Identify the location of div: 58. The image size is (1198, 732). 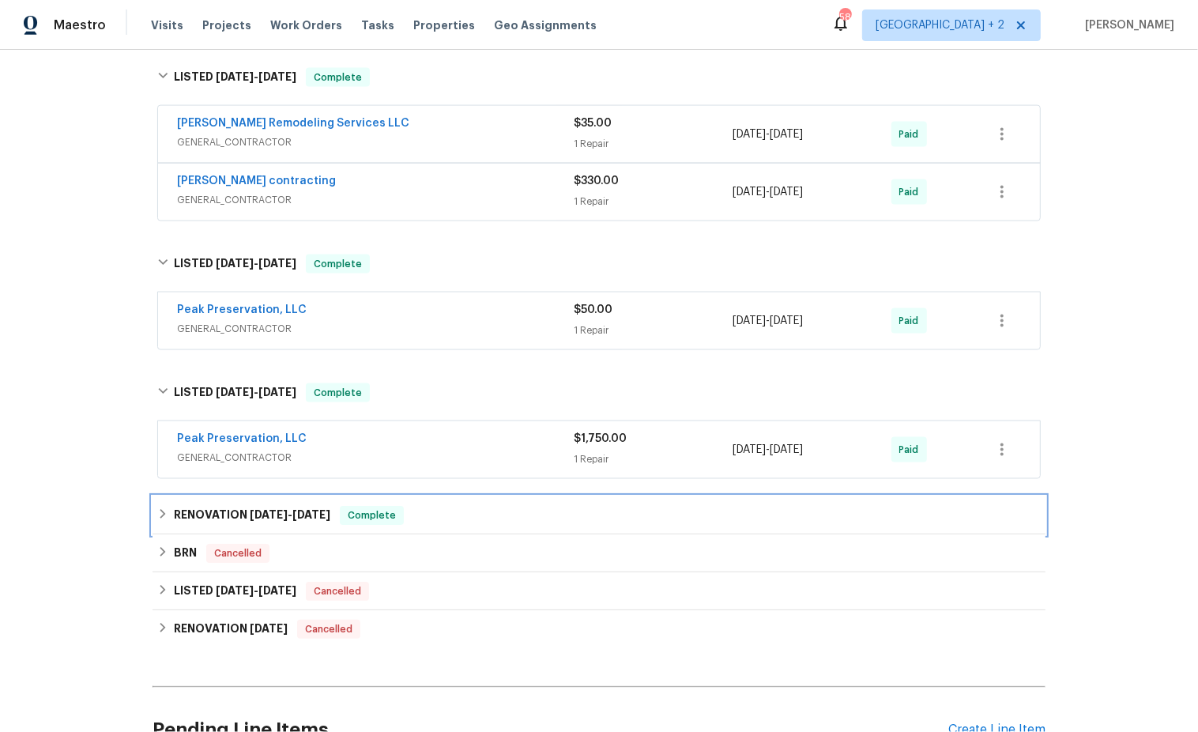
(845, 17).